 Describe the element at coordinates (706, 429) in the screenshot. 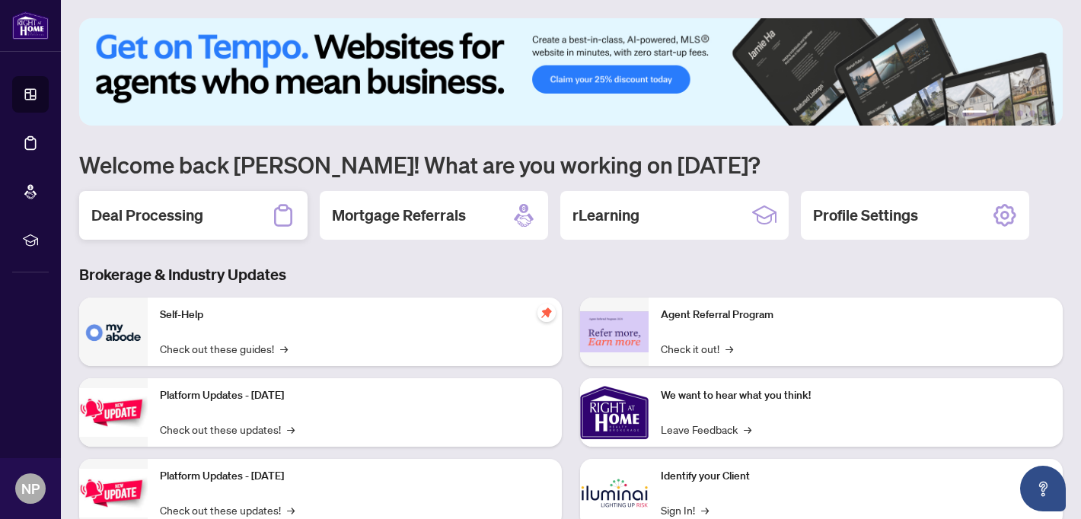

I see `a: Leave Feedback→` at that location.